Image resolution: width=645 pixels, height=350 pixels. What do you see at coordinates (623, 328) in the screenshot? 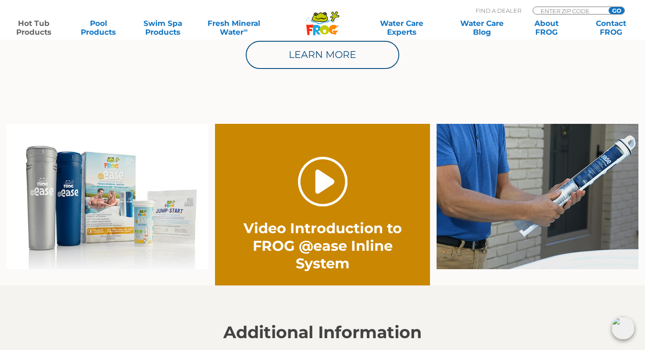
I see `img: openIcon` at bounding box center [623, 328].